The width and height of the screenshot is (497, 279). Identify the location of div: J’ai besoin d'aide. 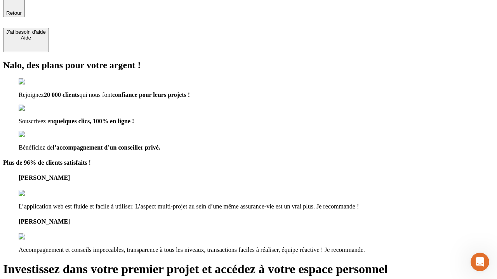
(26, 32).